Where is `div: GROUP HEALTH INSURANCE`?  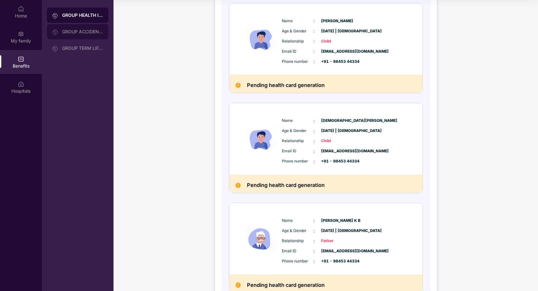 div: GROUP HEALTH INSURANCE is located at coordinates (83, 15).